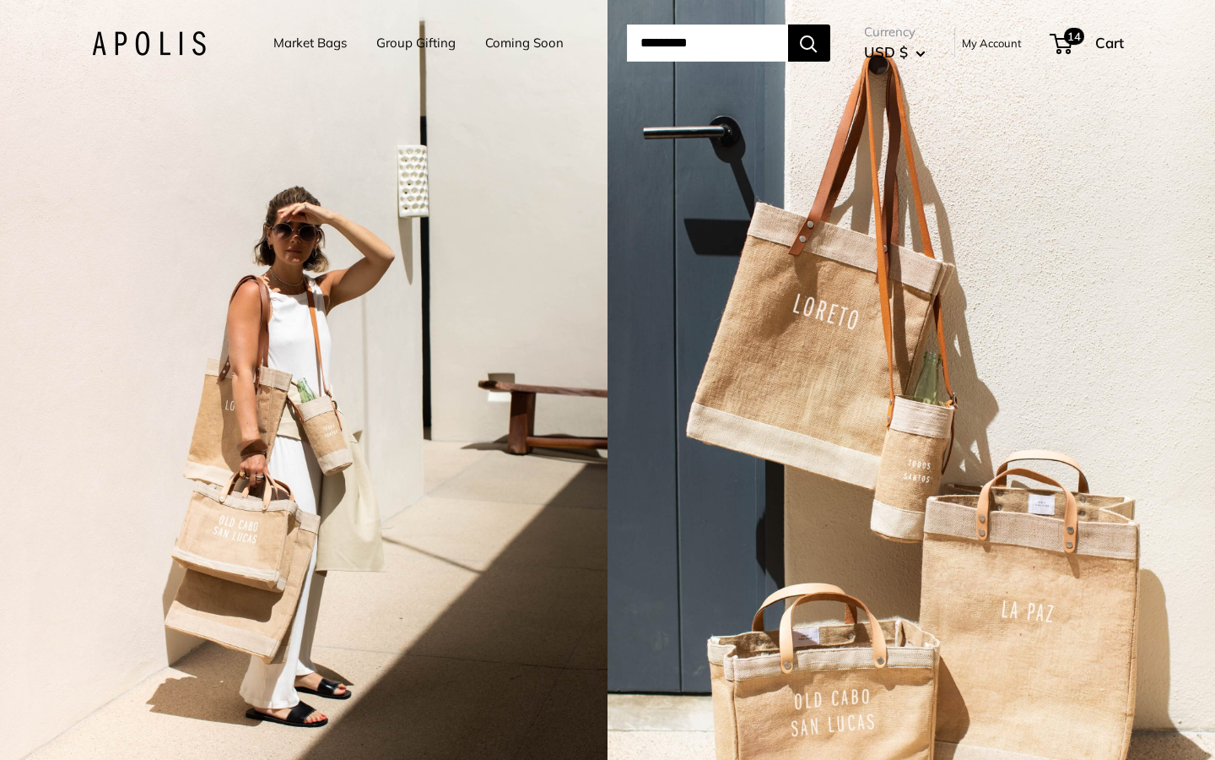 Image resolution: width=1215 pixels, height=760 pixels. I want to click on a: Coming Soon, so click(524, 43).